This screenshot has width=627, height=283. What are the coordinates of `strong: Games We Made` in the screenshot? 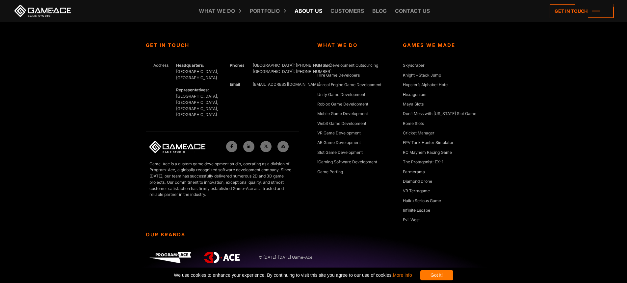 It's located at (442, 45).